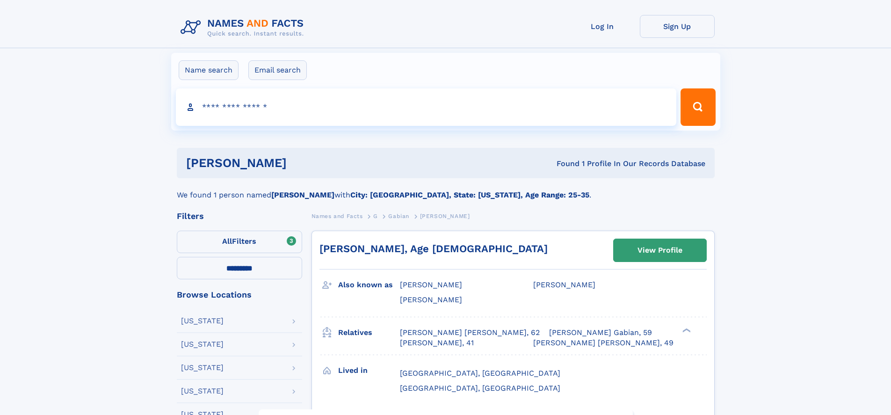  Describe the element at coordinates (660, 250) in the screenshot. I see `a: View Profile` at that location.